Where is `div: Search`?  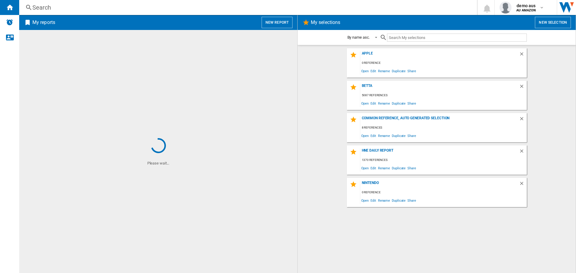 div: Search is located at coordinates (247, 8).